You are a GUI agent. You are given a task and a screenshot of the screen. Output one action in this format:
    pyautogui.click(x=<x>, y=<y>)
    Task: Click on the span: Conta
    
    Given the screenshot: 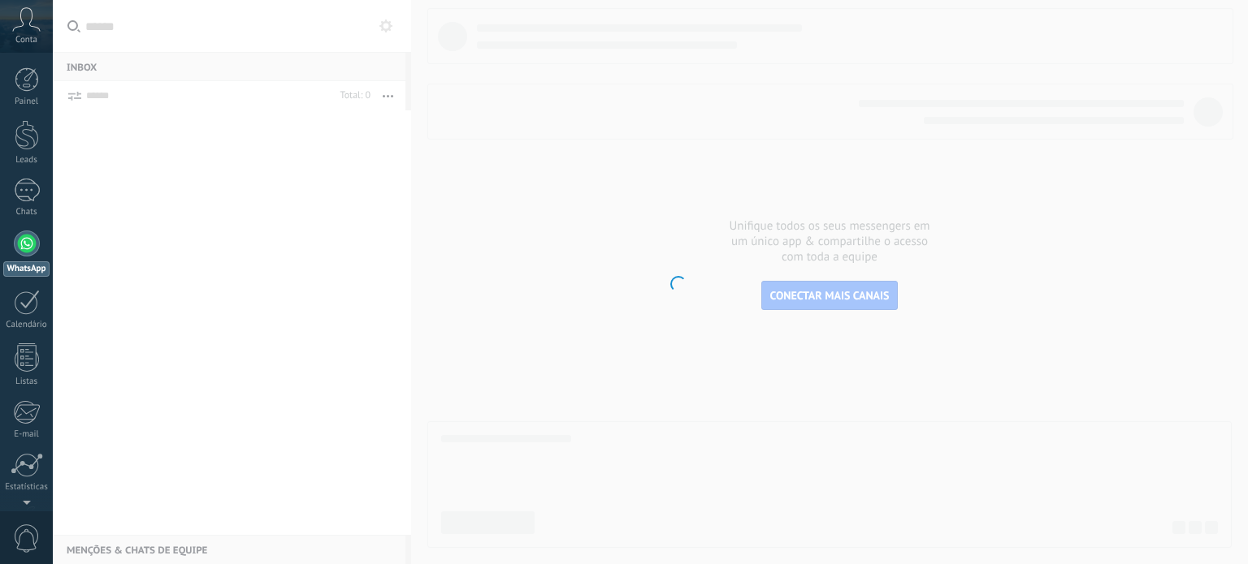 What is the action you would take?
    pyautogui.click(x=26, y=40)
    